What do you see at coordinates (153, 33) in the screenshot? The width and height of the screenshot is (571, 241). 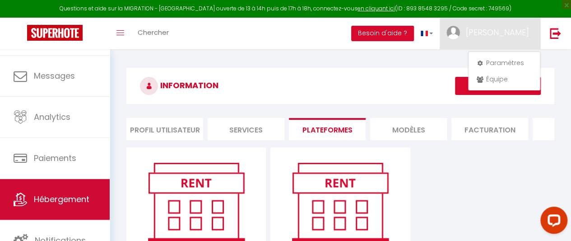 I see `a: Chercher` at bounding box center [153, 33].